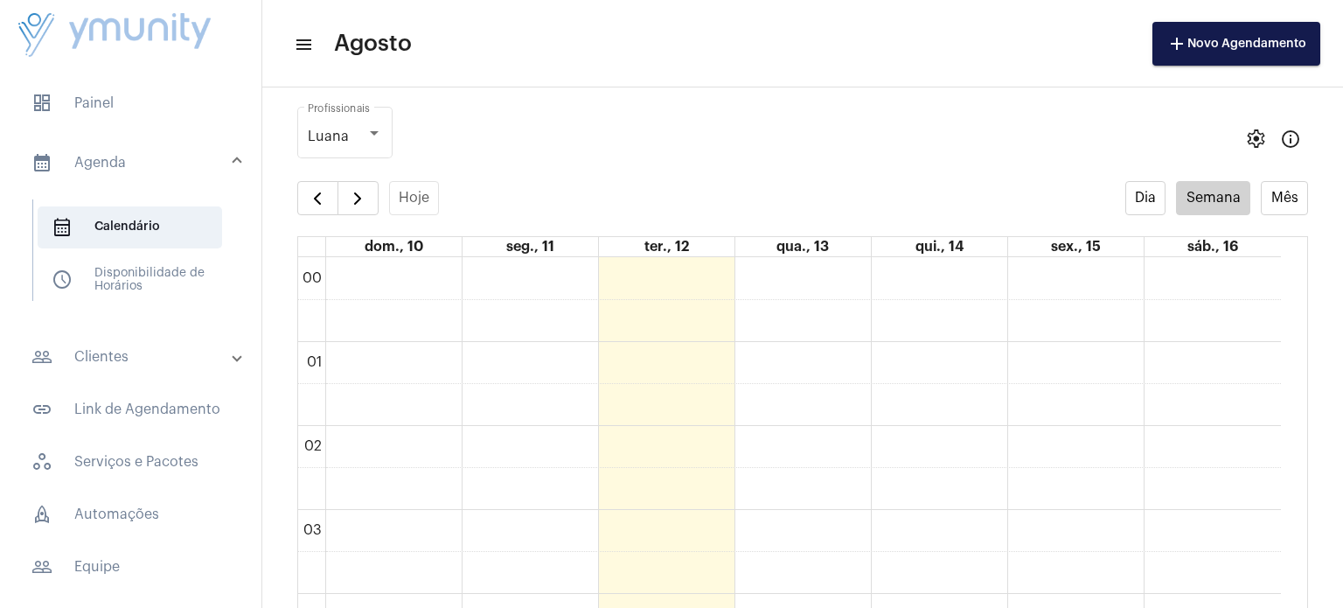  What do you see at coordinates (666, 247) in the screenshot?
I see `a: 12 de agosto de 2025` at bounding box center [666, 247].